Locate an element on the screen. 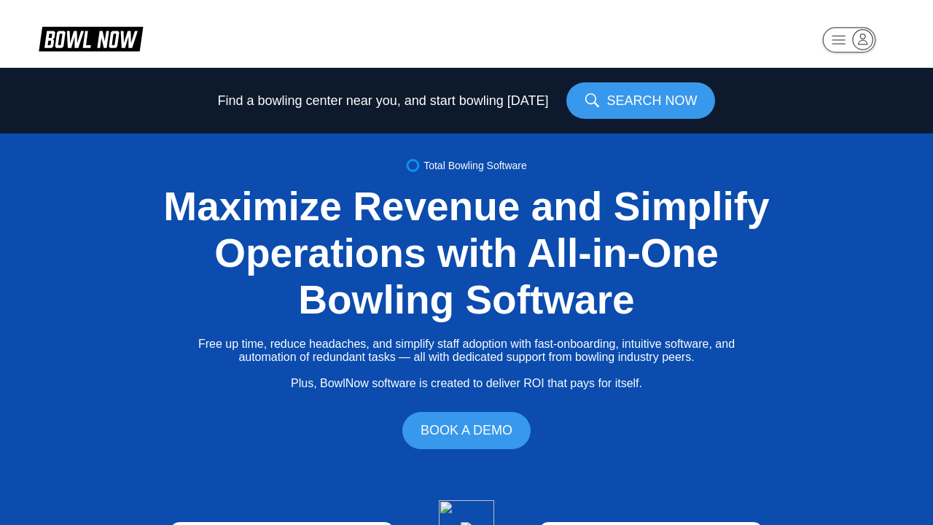  a: BOOK A DEMO is located at coordinates (467, 430).